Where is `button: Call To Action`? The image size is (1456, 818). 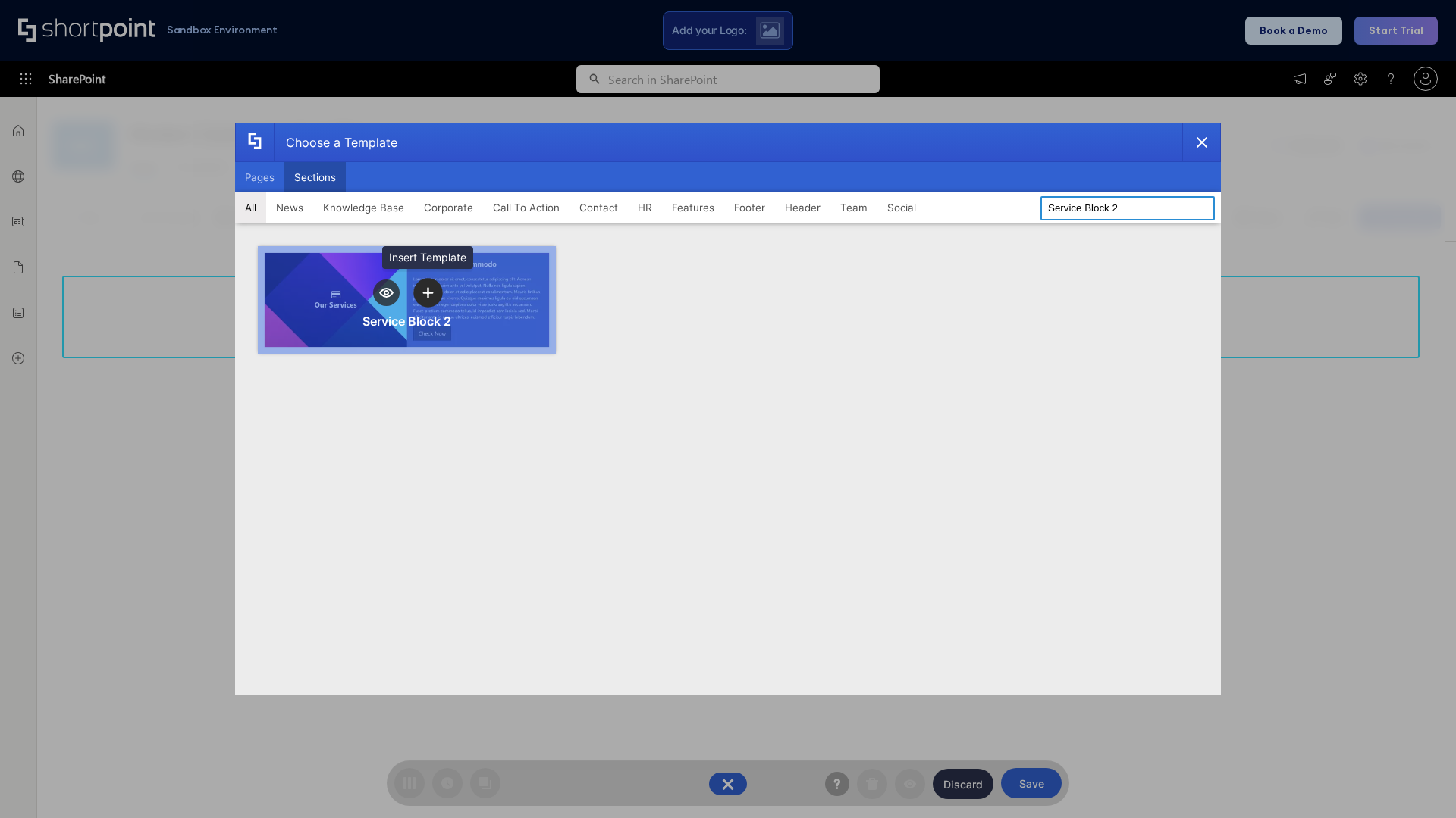 button: Call To Action is located at coordinates (526, 208).